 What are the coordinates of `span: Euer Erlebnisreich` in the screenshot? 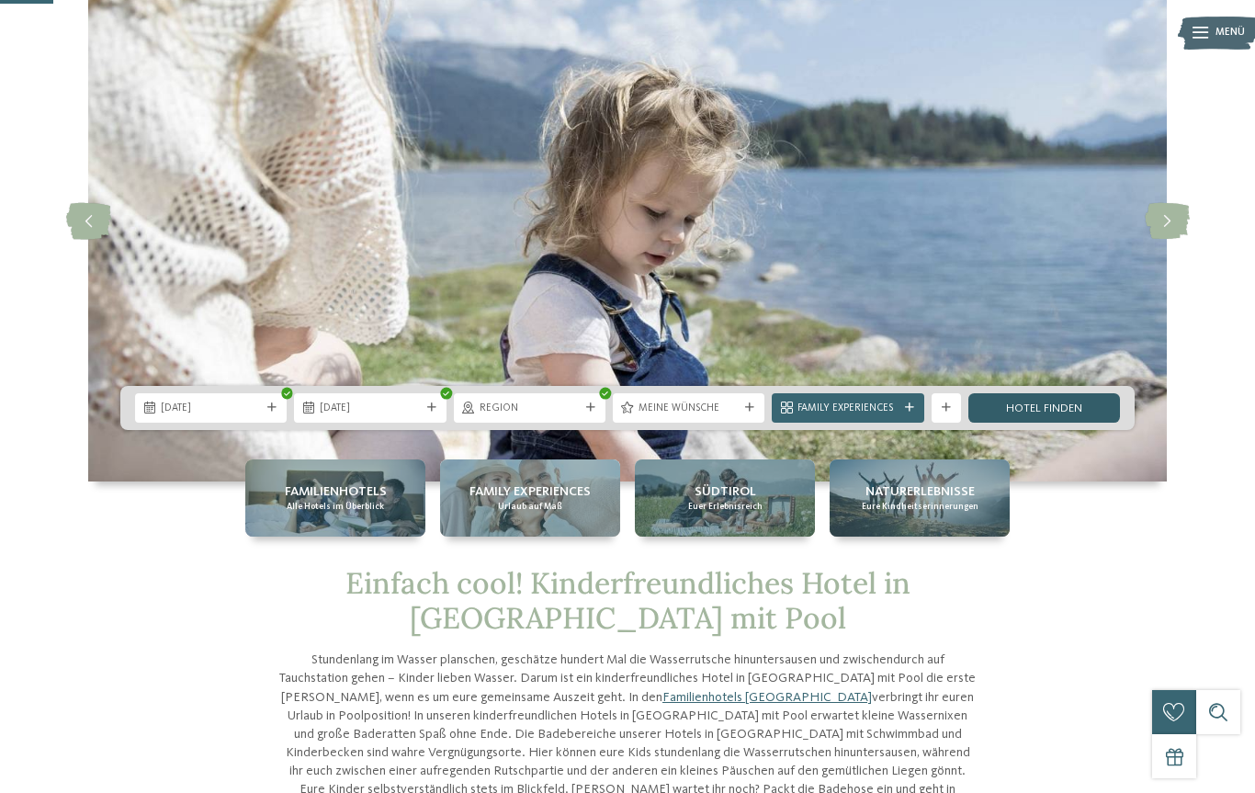 It's located at (725, 506).